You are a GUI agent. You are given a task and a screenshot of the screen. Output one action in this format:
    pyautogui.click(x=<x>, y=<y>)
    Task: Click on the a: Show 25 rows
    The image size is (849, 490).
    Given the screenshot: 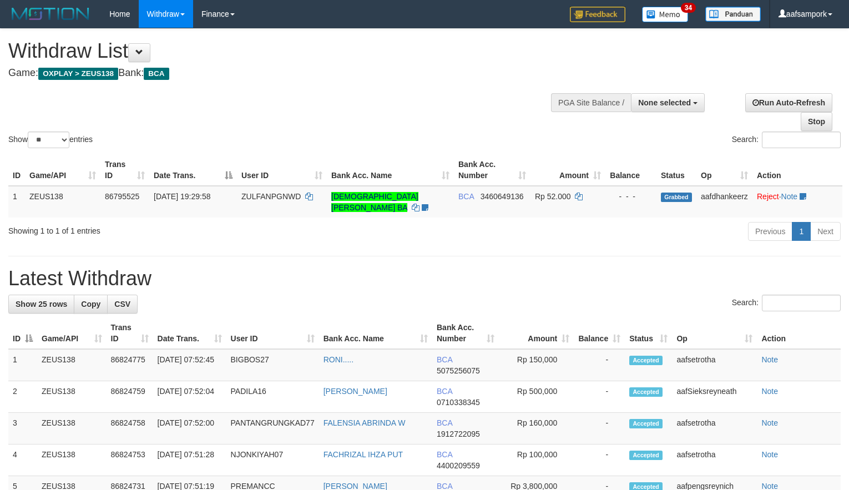 What is the action you would take?
    pyautogui.click(x=41, y=304)
    